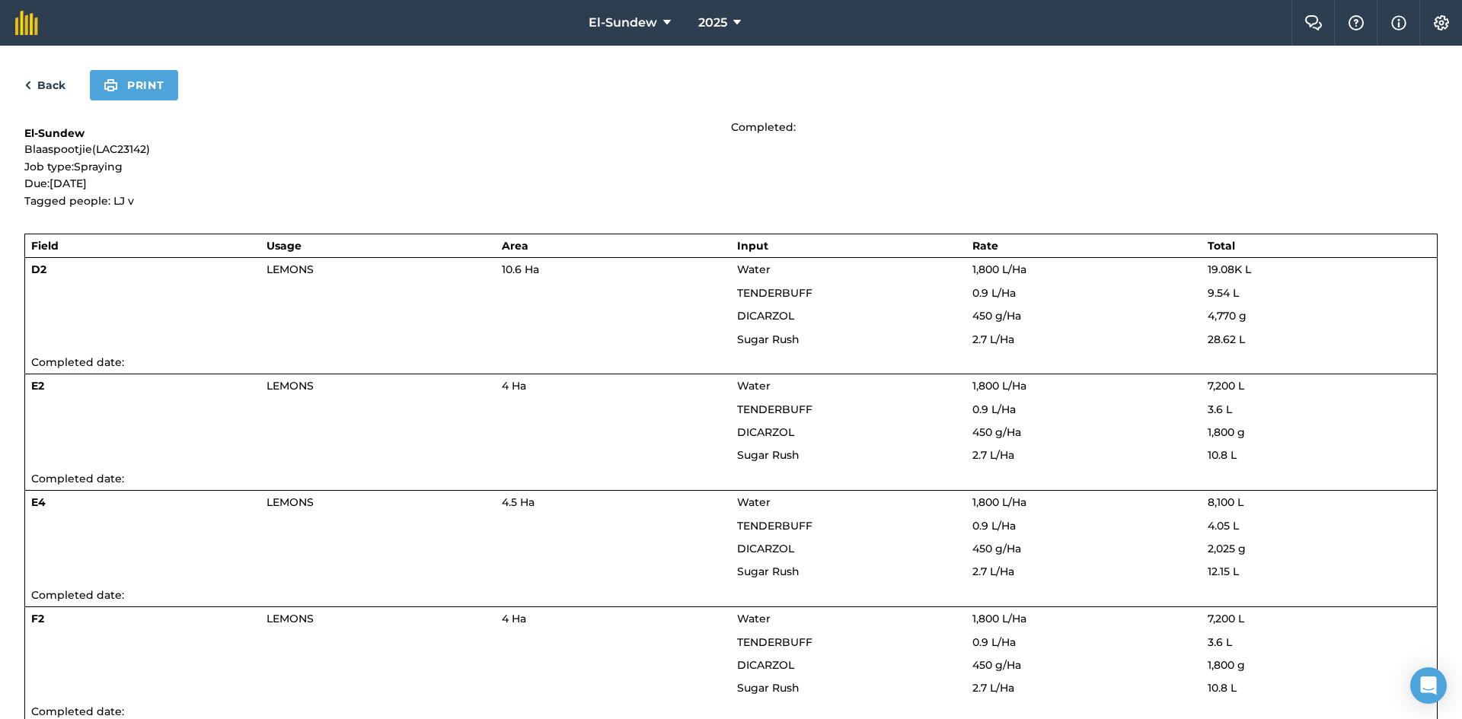 The image size is (1462, 719). I want to click on img: svg+xml;base64,PHN2ZyB4bWxucz0iaHR0cDovL3d3dy53My5vcmcvMjAwMC9zdmciIHdpZHRoPSI5IiBoZWlnaHQ9IjI0Ii..., so click(27, 85).